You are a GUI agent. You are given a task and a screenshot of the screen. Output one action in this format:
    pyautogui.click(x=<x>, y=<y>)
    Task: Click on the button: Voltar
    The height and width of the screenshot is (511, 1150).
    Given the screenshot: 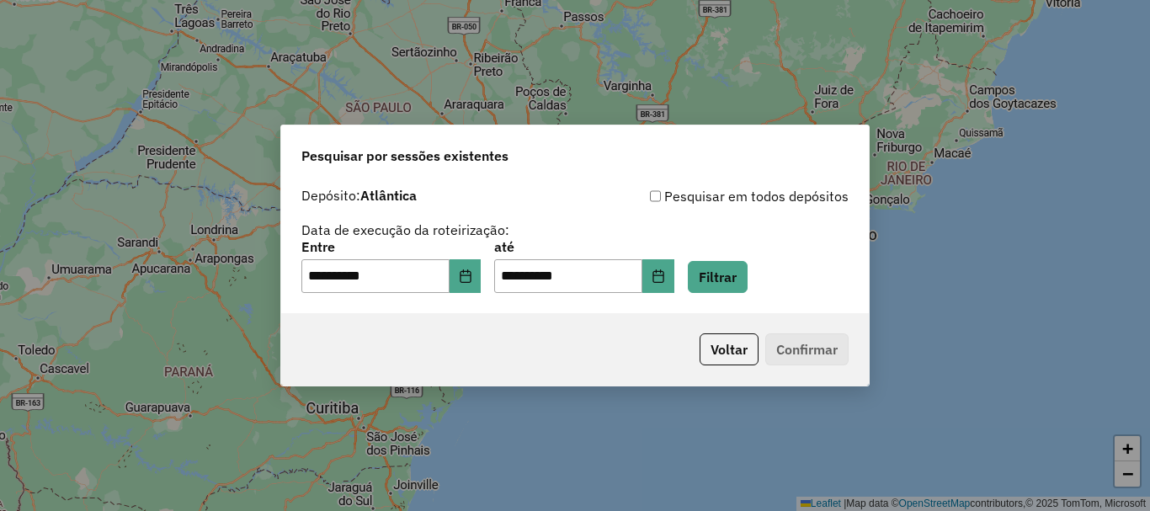 What is the action you would take?
    pyautogui.click(x=729, y=349)
    